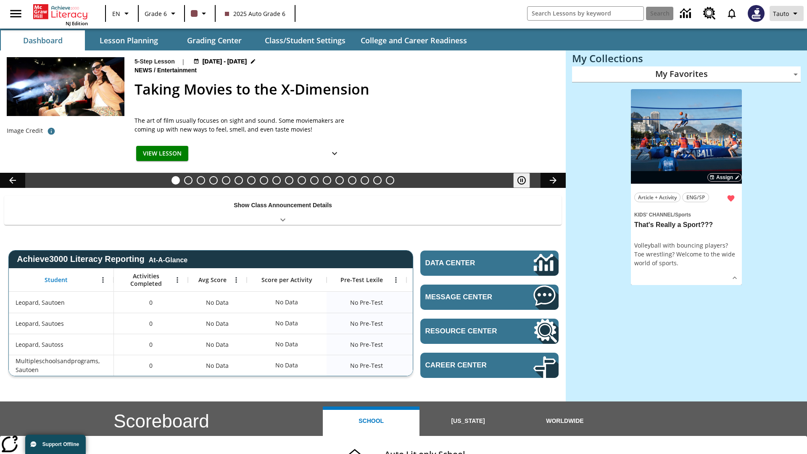 Image resolution: width=807 pixels, height=454 pixels. What do you see at coordinates (686, 254) in the screenshot?
I see `div: Volleyball with bouncing players? Toe wrestling? Welcome to the wide world of sports.` at bounding box center [686, 254].